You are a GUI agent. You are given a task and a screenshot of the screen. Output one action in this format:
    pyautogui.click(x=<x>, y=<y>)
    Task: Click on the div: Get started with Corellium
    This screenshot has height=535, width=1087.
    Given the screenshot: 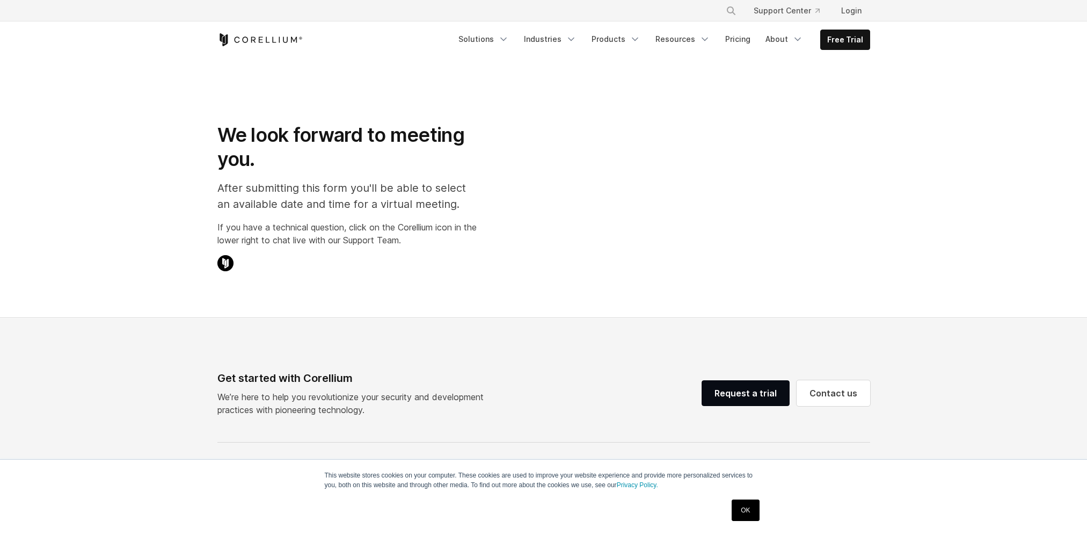 What is the action you would take?
    pyautogui.click(x=355, y=378)
    